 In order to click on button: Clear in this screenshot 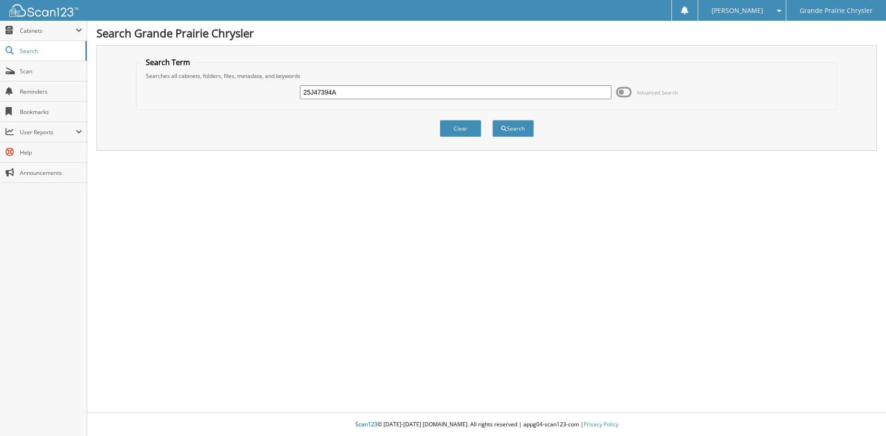, I will do `click(460, 128)`.